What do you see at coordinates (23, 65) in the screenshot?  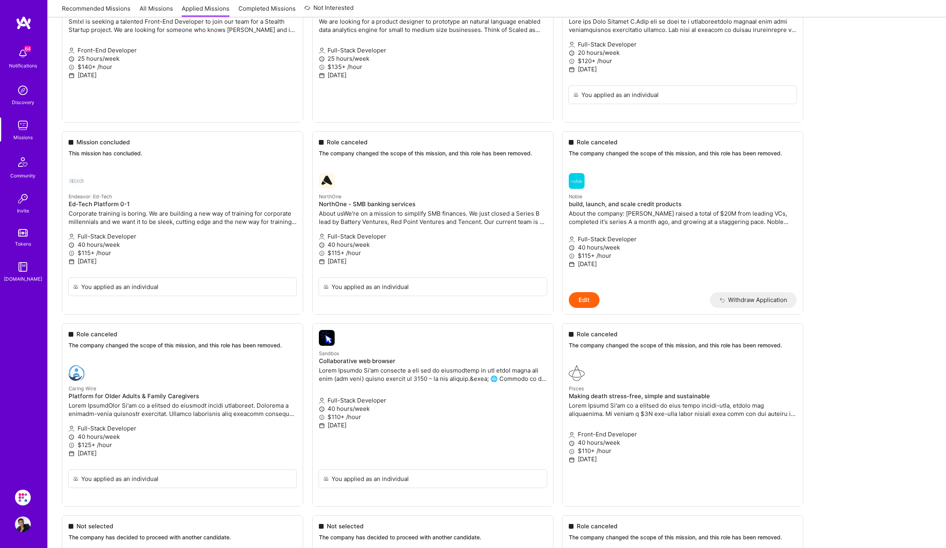 I see `div: Notifications` at bounding box center [23, 65].